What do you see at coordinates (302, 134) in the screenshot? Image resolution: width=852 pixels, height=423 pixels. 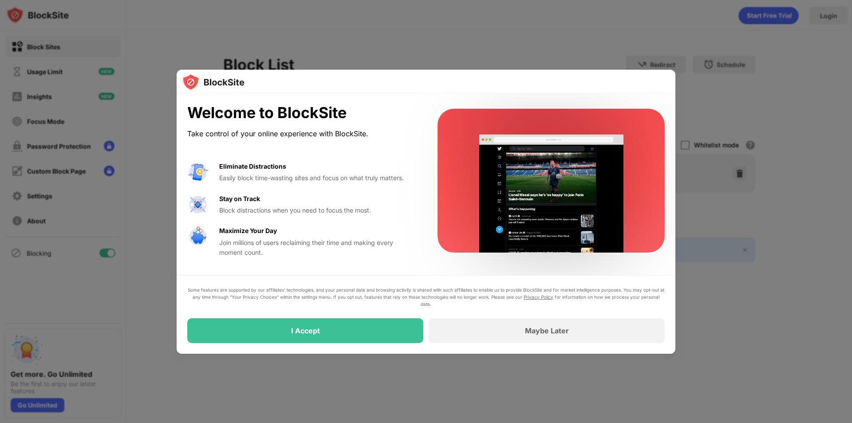 I see `div: Take control of your online experience with BlockSite.` at bounding box center [302, 134].